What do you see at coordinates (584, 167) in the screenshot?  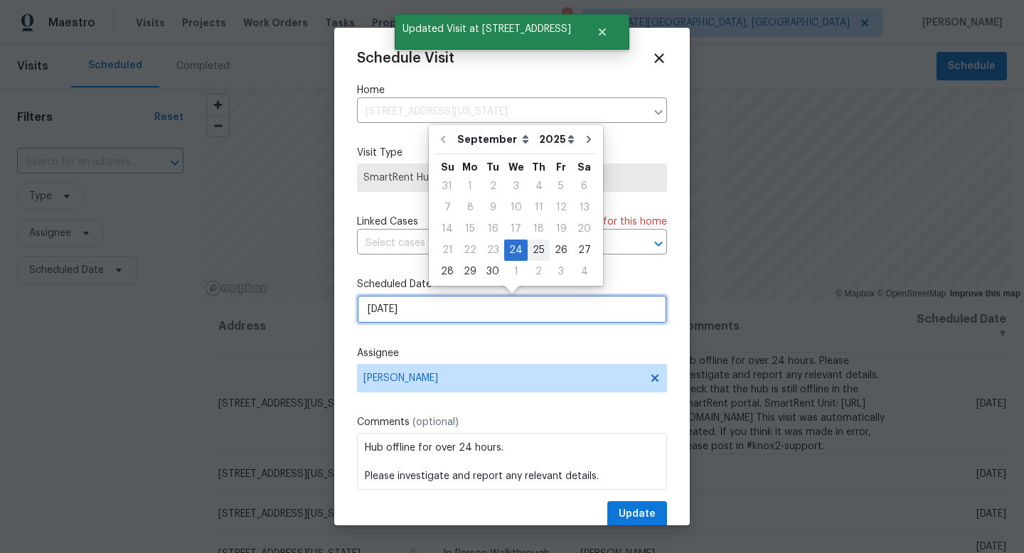 I see `abbr: Saturday` at bounding box center [584, 167].